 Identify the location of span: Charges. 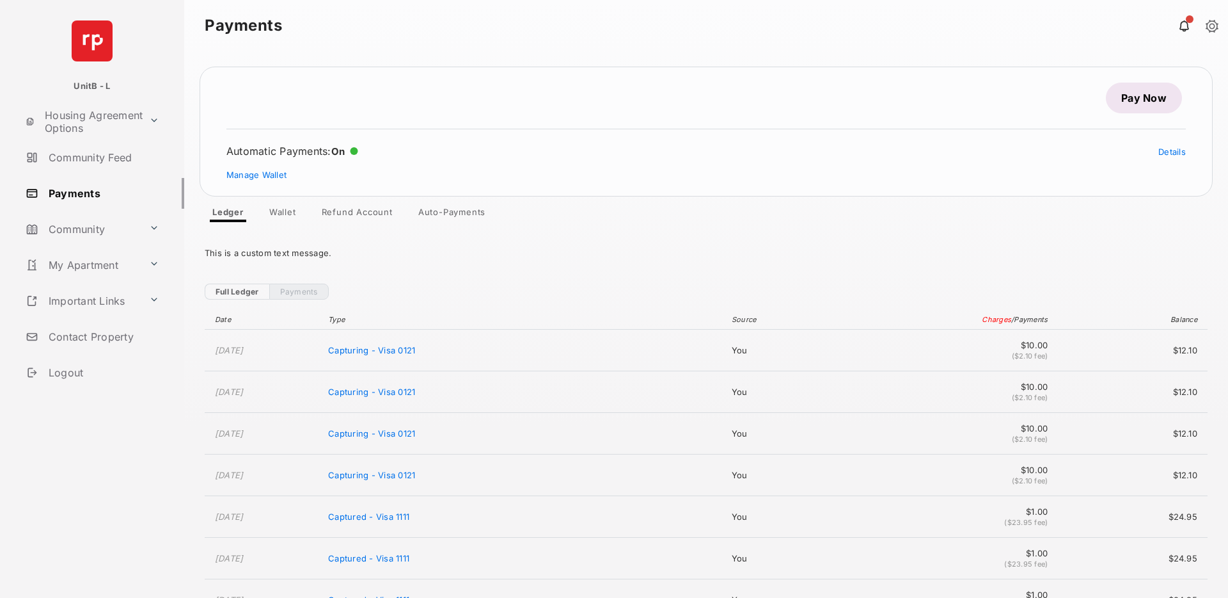
(997, 319).